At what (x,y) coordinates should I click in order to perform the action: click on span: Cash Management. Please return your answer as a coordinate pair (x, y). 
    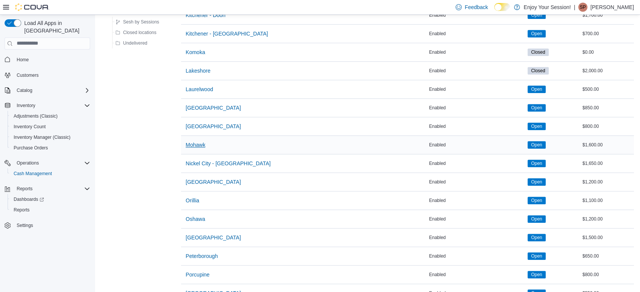
    Looking at the image, I should click on (50, 174).